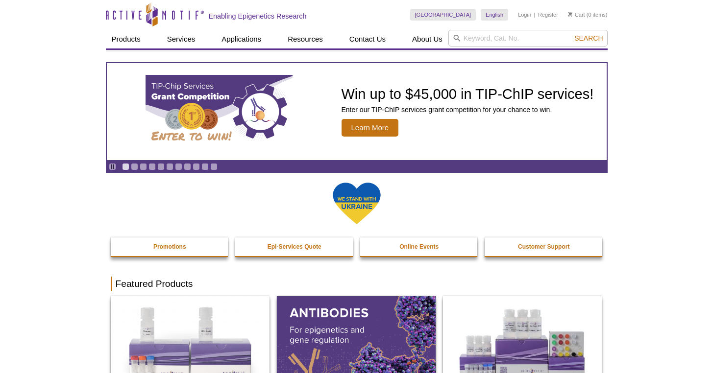 This screenshot has width=713, height=373. I want to click on a: Toggle autoplay, so click(112, 167).